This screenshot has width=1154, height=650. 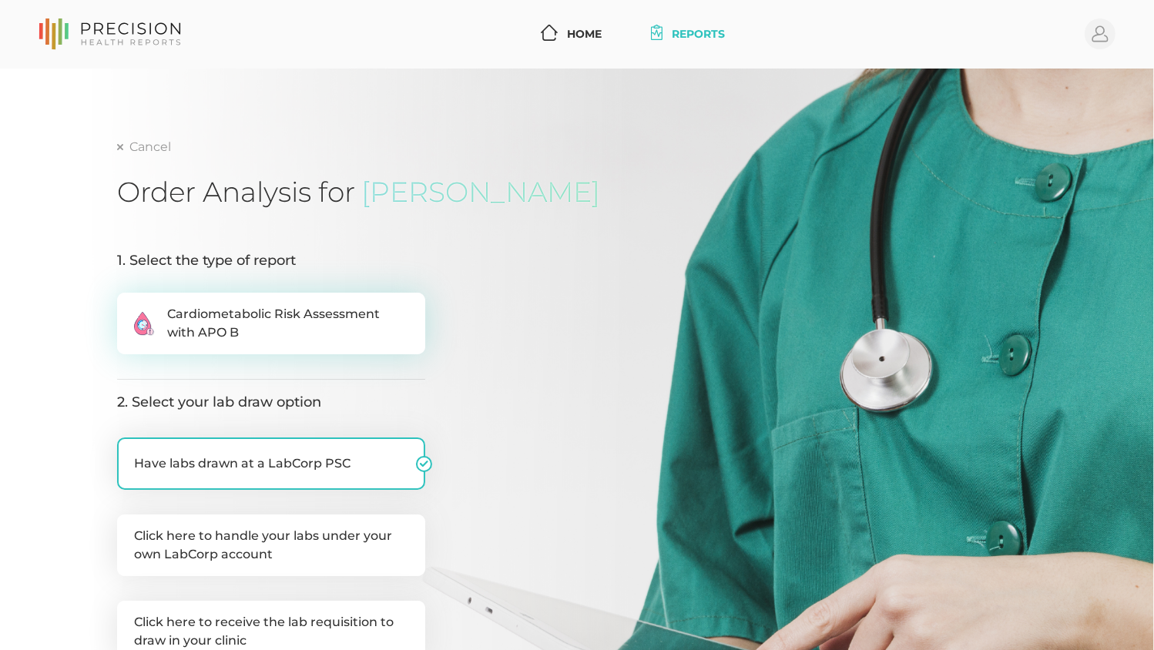 I want to click on a: Reports, so click(x=688, y=34).